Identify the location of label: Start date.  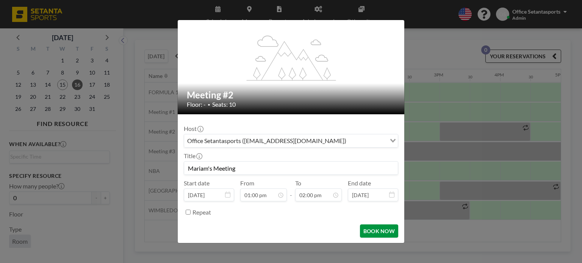
(197, 183).